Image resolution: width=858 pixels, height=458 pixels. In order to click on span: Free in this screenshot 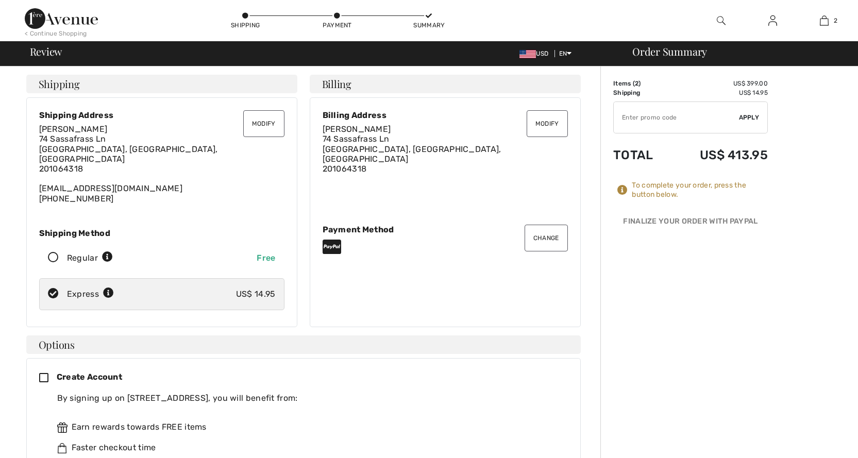, I will do `click(266, 258)`.